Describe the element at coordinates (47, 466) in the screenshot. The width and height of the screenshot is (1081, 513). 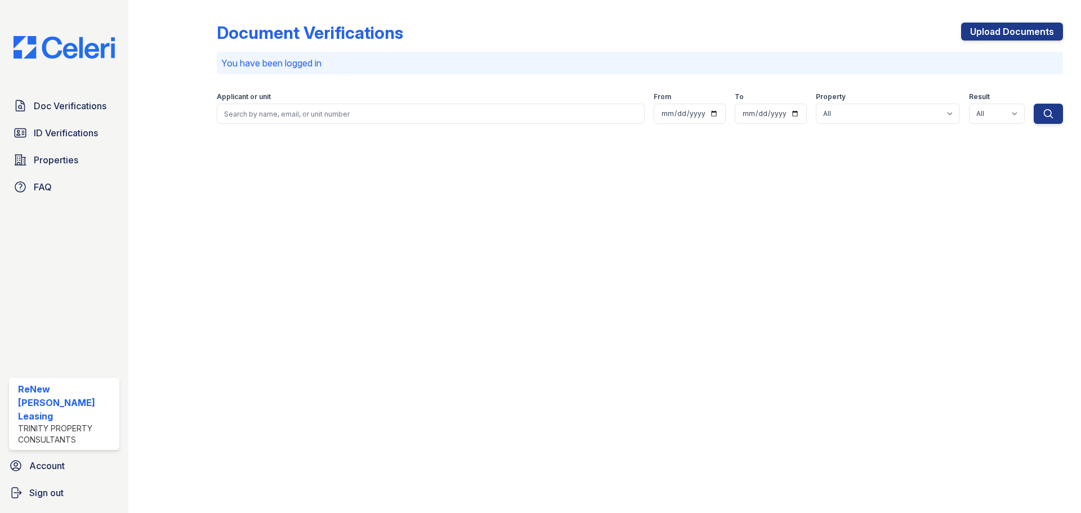
I see `span: Account` at that location.